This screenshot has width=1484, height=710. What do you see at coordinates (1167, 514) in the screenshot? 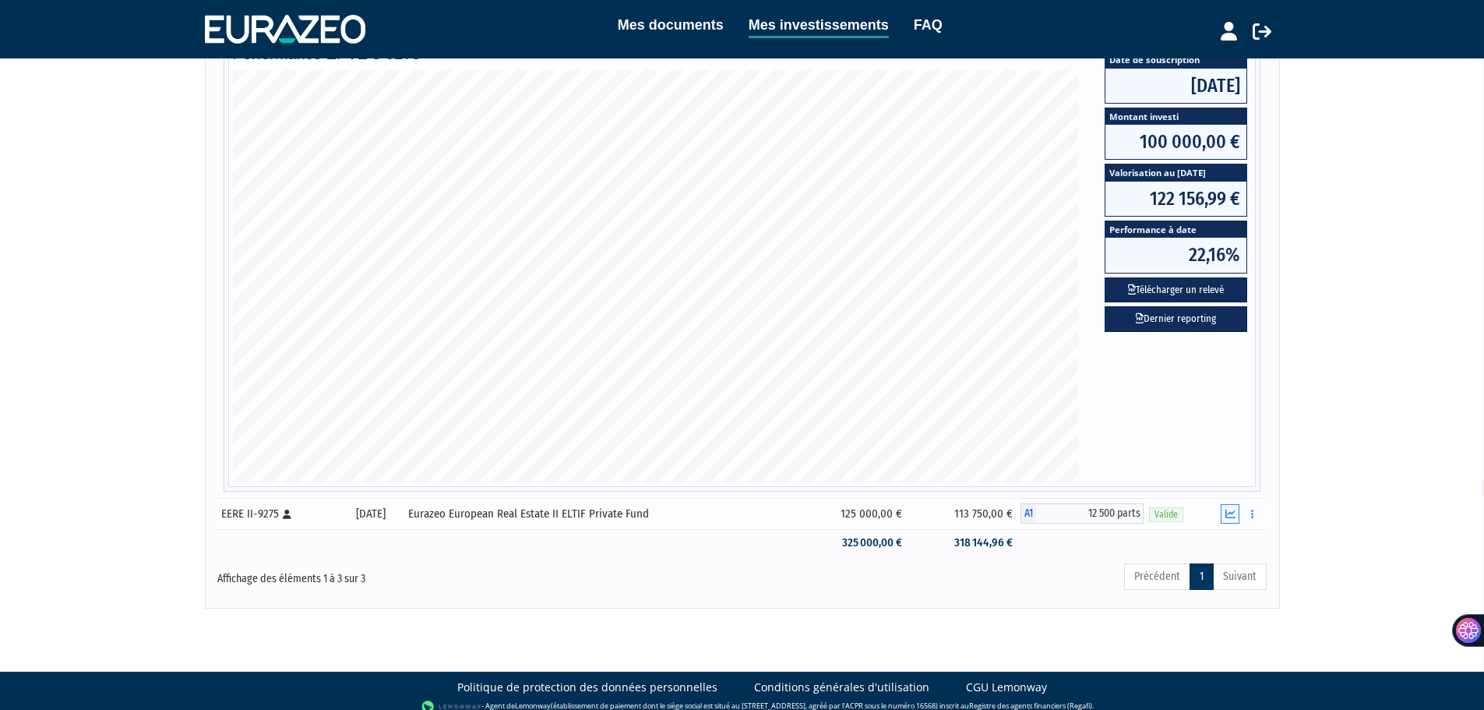
I see `span: Valide` at bounding box center [1167, 514].